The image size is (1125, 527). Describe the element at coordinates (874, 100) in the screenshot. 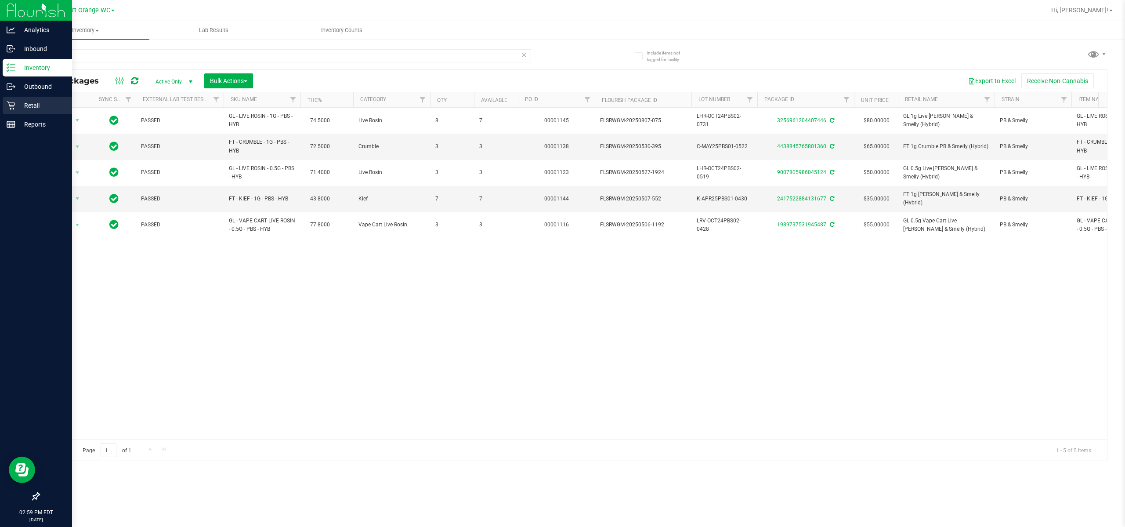

I see `a: Unit Price` at that location.